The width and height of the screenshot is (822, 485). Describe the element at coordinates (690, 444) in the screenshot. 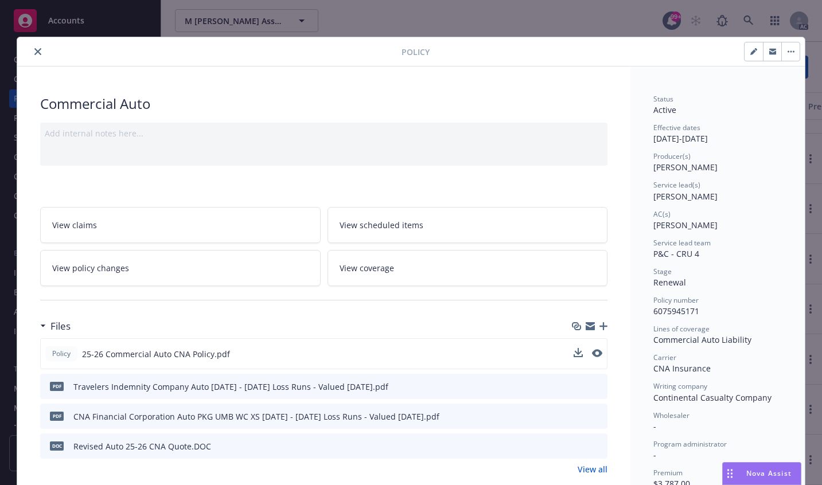

I see `span: Program administrator` at that location.